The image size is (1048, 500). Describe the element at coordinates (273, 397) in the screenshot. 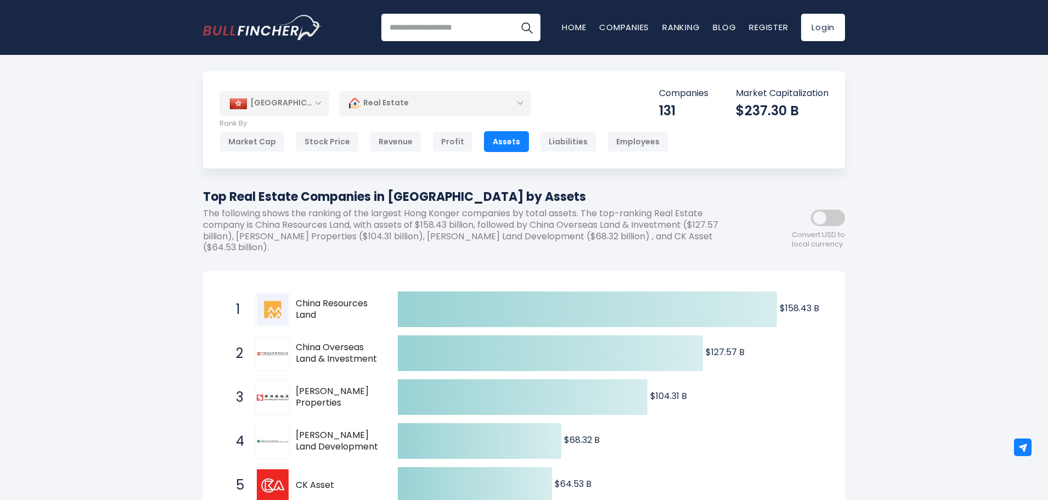

I see `img: Sun Hung Kai Properties` at that location.